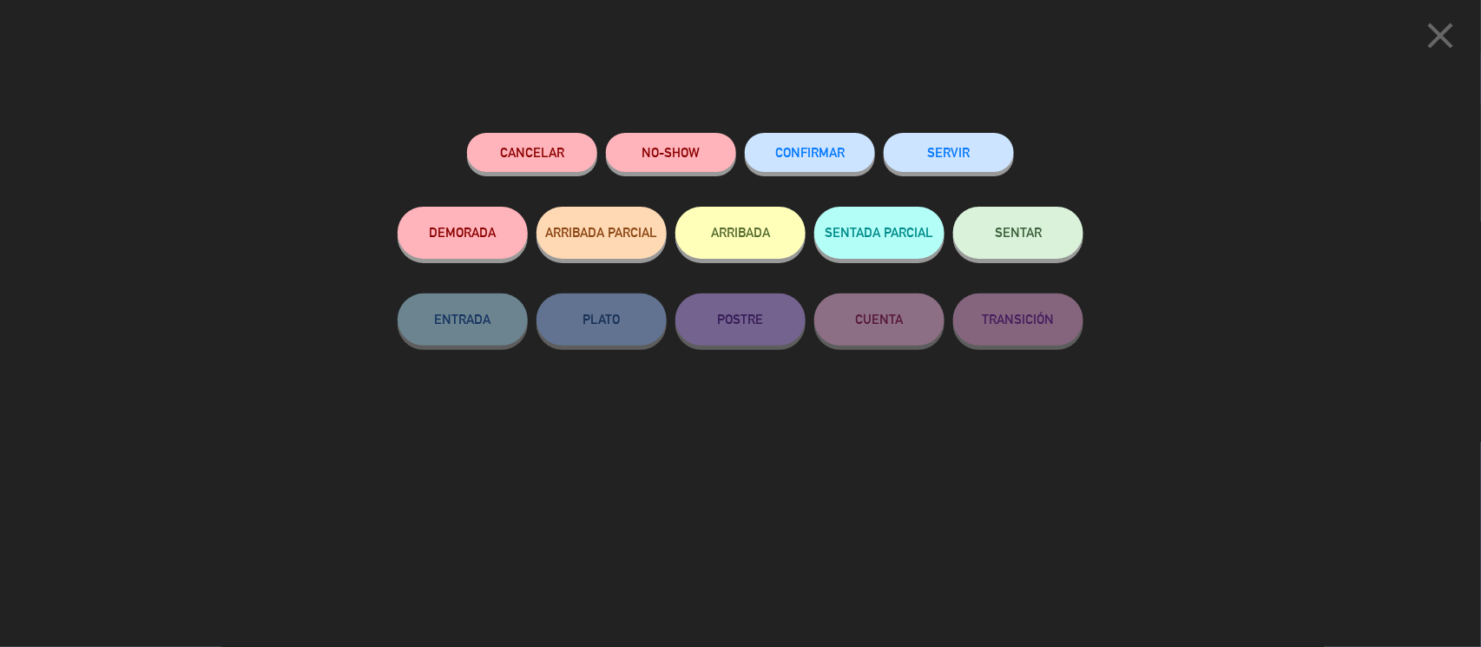 The width and height of the screenshot is (1481, 647). I want to click on span: SENTAR, so click(1018, 232).